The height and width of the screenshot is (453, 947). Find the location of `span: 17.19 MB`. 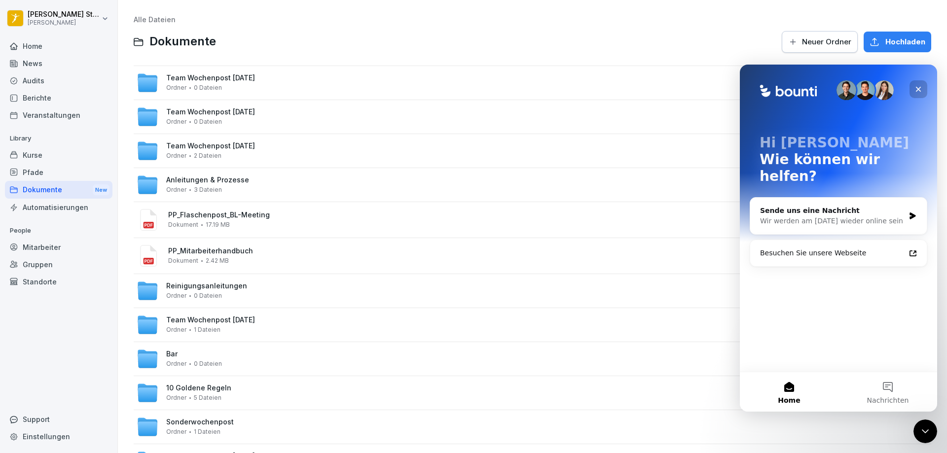

span: 17.19 MB is located at coordinates (218, 225).